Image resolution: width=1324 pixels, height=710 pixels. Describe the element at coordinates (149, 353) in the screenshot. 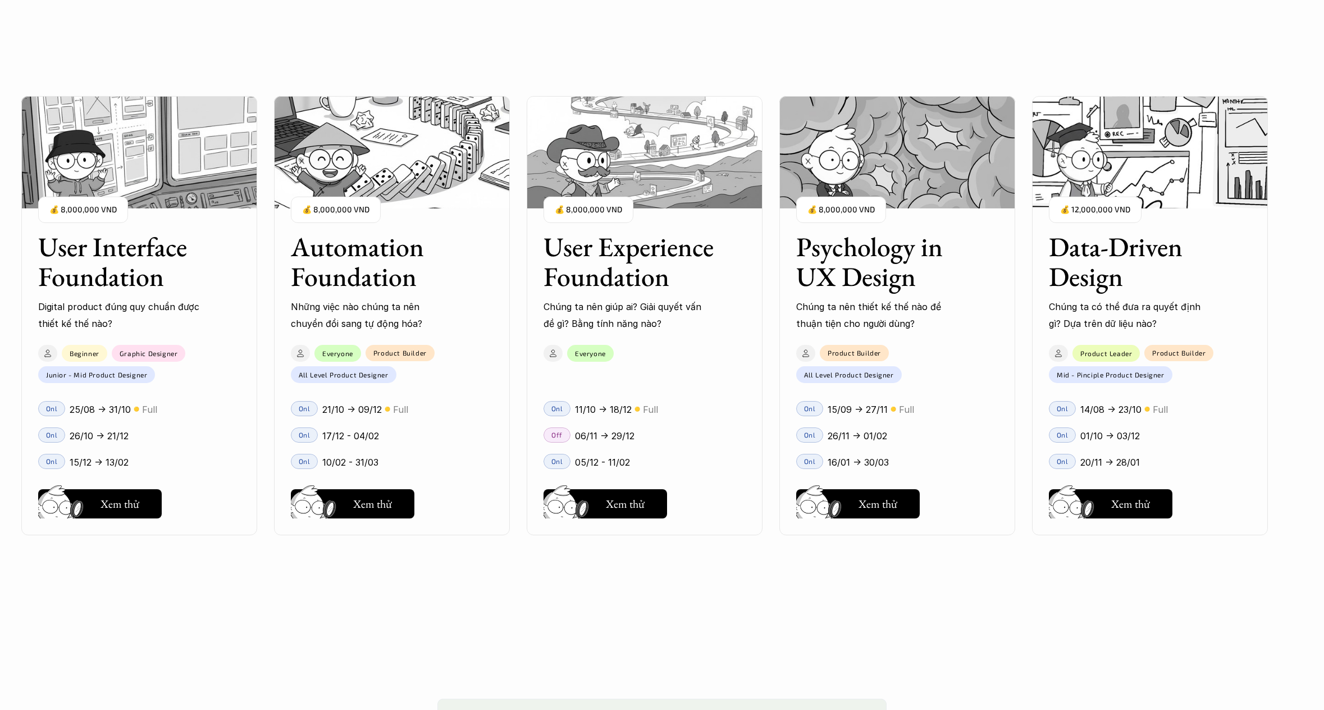

I see `p: Graphic Designer` at that location.